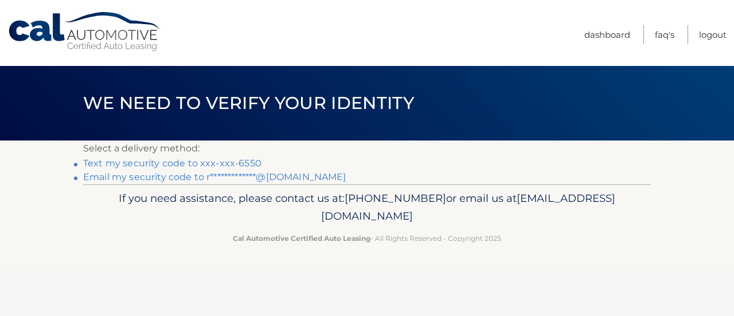 This screenshot has width=734, height=316. What do you see at coordinates (608, 34) in the screenshot?
I see `a: Dashboard` at bounding box center [608, 34].